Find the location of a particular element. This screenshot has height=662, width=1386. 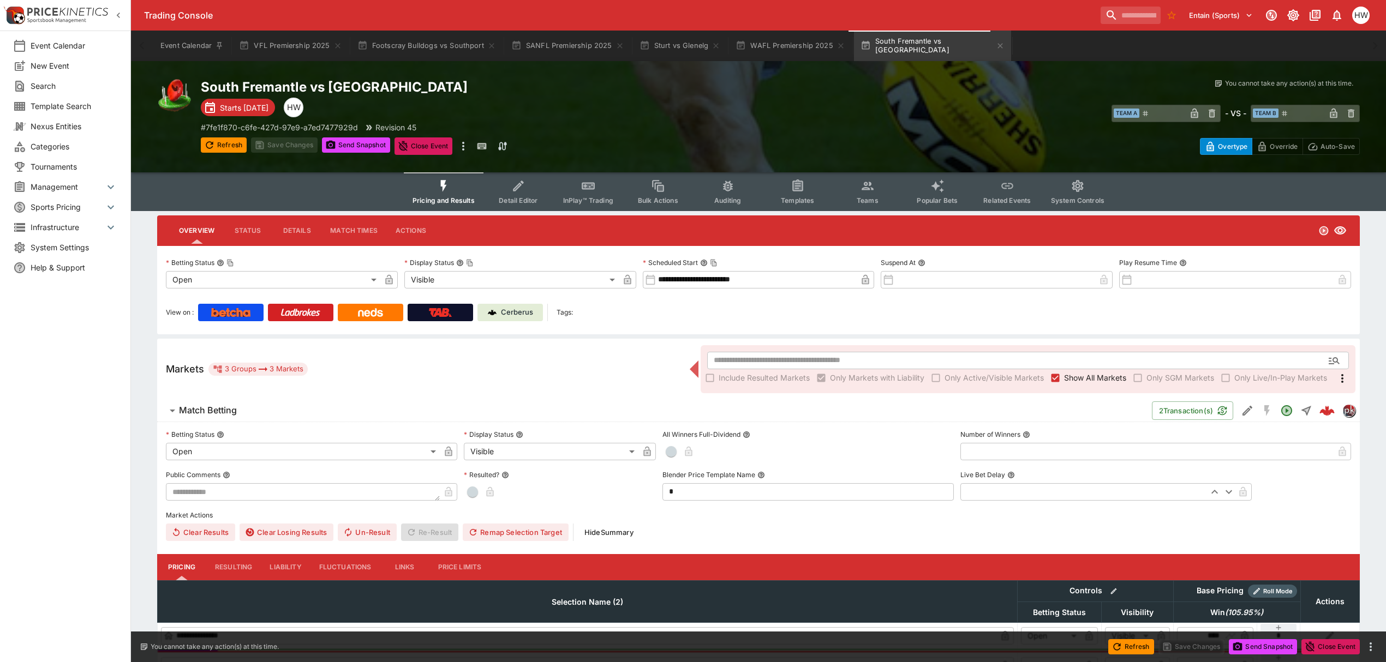

button: Resulting is located at coordinates (234, 567).